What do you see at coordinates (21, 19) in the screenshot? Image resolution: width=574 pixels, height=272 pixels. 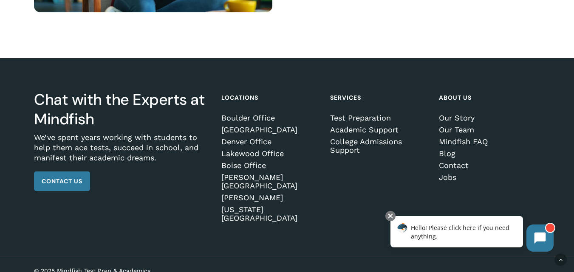 I see `img: Avatar` at bounding box center [21, 19].